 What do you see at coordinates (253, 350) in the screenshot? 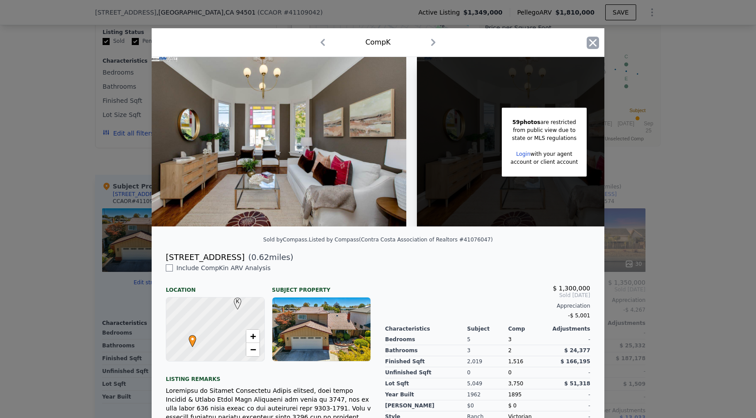
I see `a: Zoom out` at bounding box center [253, 350].